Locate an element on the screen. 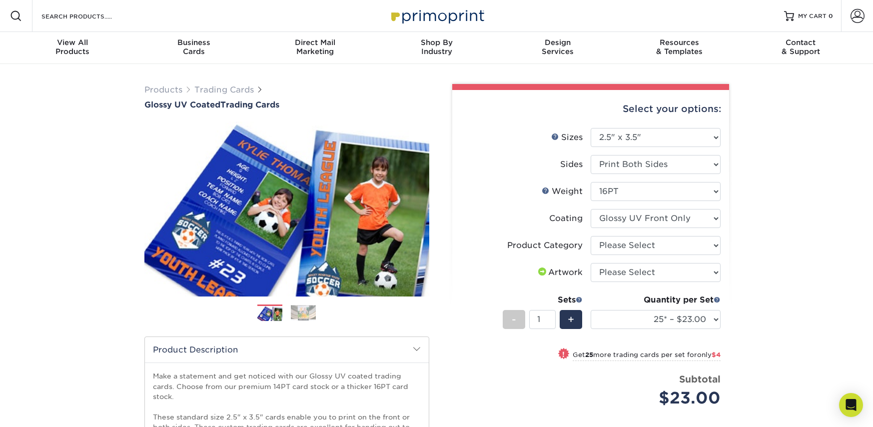  div: Select your options: is located at coordinates (591, 109).